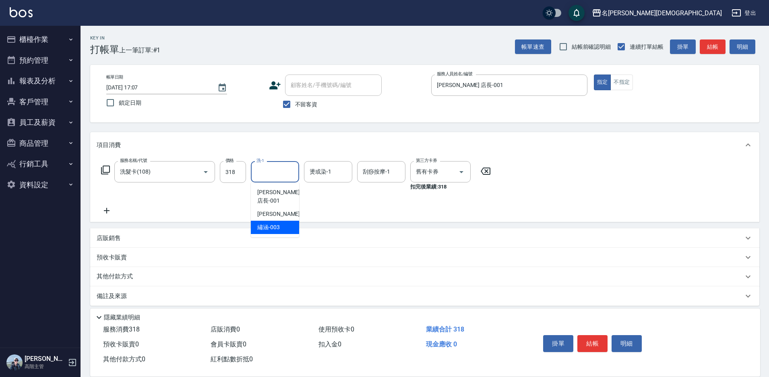 This screenshot has width=769, height=377. Describe the element at coordinates (105, 38) in the screenshot. I see `h2: Key In` at that location.